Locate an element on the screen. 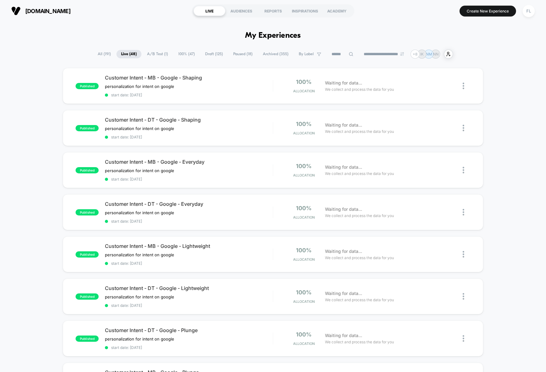 Image resolution: width=546 pixels, height=372 pixels. span: Draft ( 125 ) is located at coordinates (214, 54).